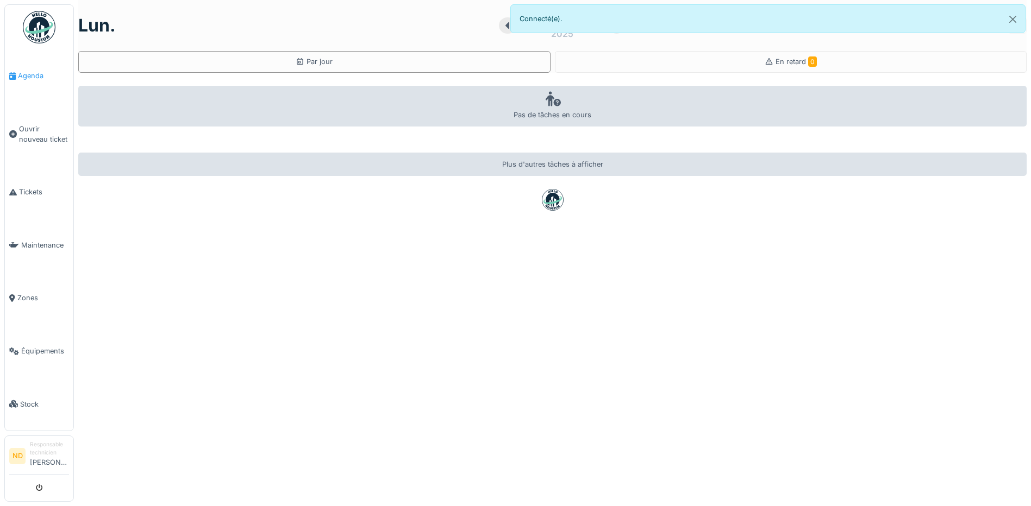  What do you see at coordinates (39, 134) in the screenshot?
I see `a: Ouvrir nouveau ticket` at bounding box center [39, 134].